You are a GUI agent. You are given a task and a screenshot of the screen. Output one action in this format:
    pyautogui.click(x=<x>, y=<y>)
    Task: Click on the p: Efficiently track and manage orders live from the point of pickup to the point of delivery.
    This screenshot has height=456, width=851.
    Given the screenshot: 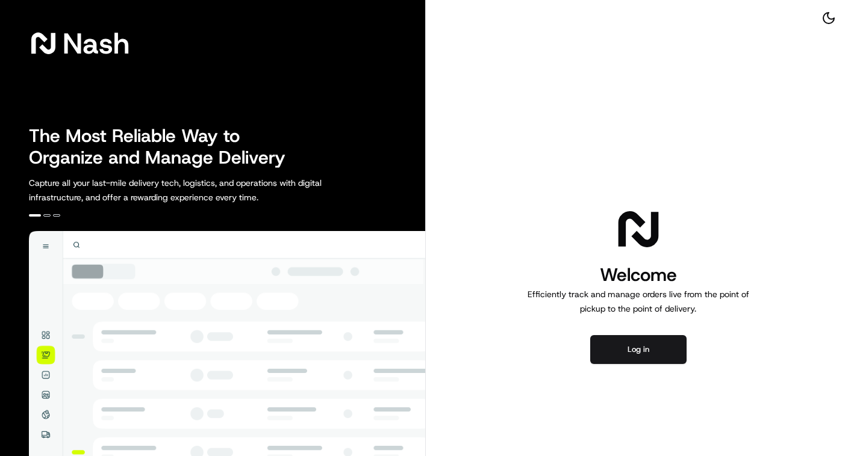 What is the action you would take?
    pyautogui.click(x=638, y=302)
    